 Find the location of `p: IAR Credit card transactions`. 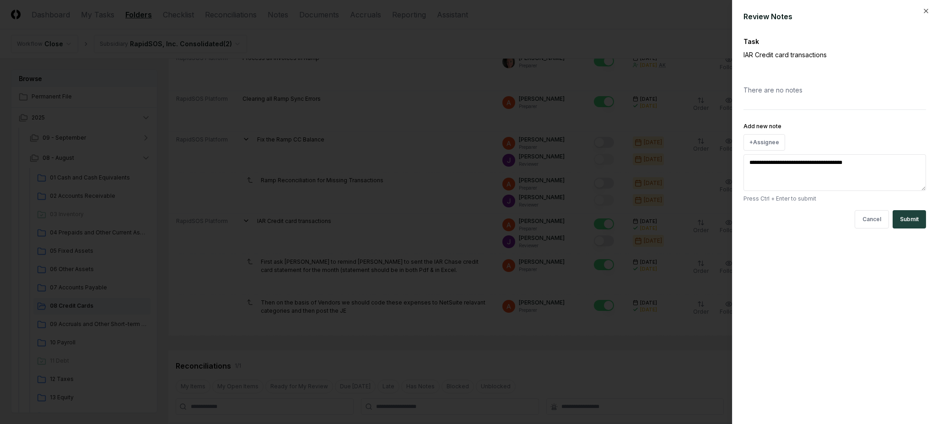

p: IAR Credit card transactions is located at coordinates (819, 54).